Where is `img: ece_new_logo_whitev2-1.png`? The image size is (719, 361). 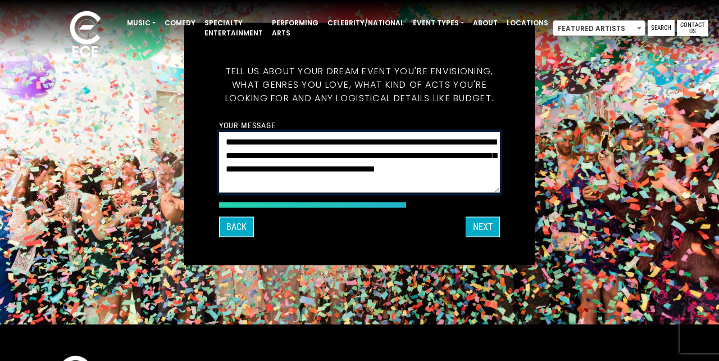
img: ece_new_logo_whitev2-1.png is located at coordinates (85, 35).